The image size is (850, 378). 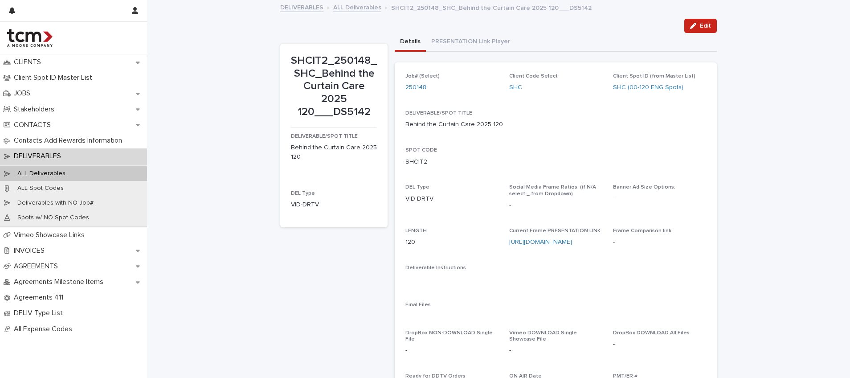 I want to click on span: SPOT CODE, so click(x=421, y=150).